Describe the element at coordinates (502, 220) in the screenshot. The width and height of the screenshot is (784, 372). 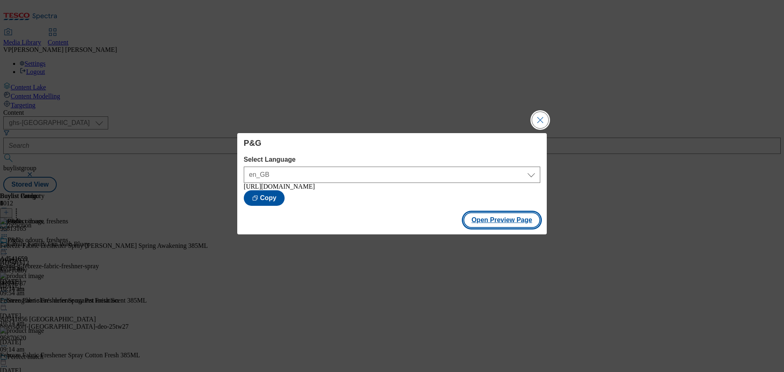
I see `button: Open Preview Page` at that location.